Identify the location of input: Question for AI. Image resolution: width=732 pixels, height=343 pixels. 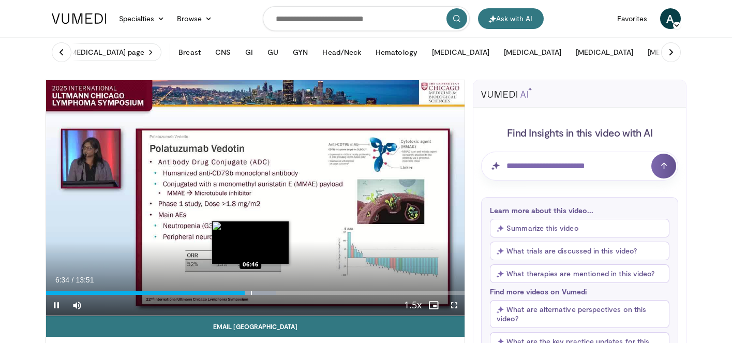
(579, 166).